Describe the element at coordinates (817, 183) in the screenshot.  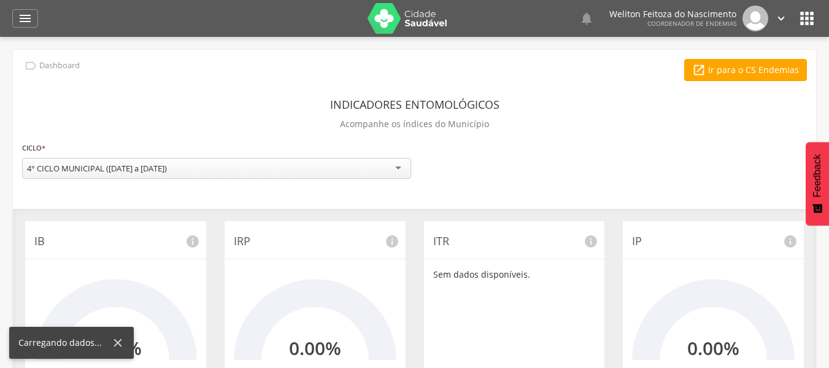
I see `button: Feedback - Mostrar pesquisa` at that location.